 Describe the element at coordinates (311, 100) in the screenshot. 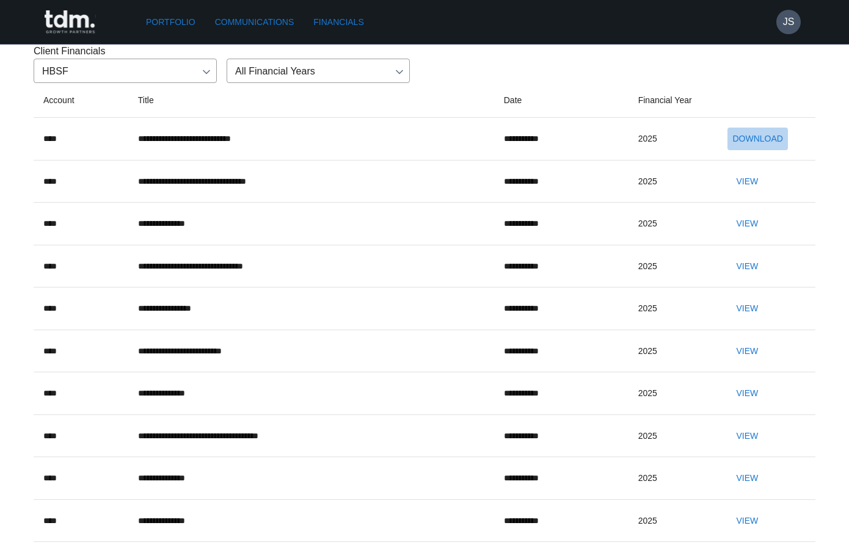

I see `th: Title` at that location.